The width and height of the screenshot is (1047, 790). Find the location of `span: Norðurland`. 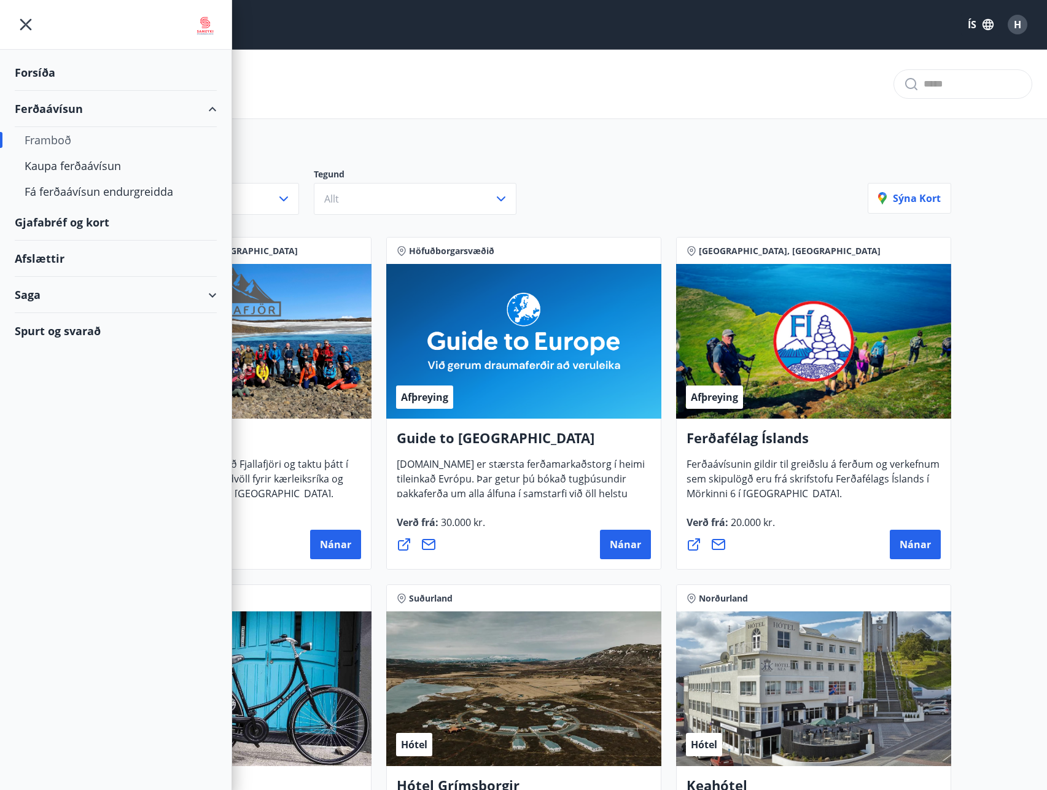

span: Norðurland is located at coordinates (723, 599).